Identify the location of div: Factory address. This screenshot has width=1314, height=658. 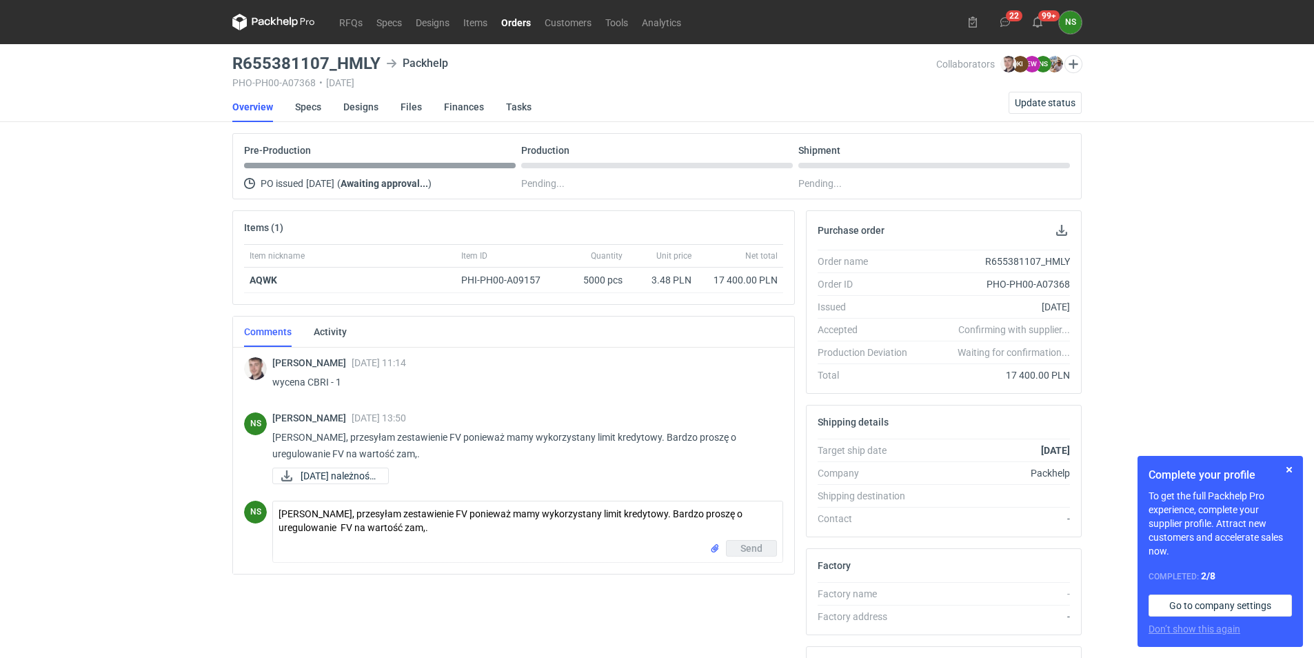
(868, 617).